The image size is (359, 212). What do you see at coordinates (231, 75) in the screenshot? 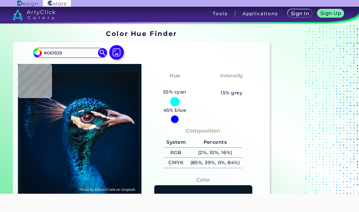
I see `h4: Intensity` at bounding box center [231, 75].